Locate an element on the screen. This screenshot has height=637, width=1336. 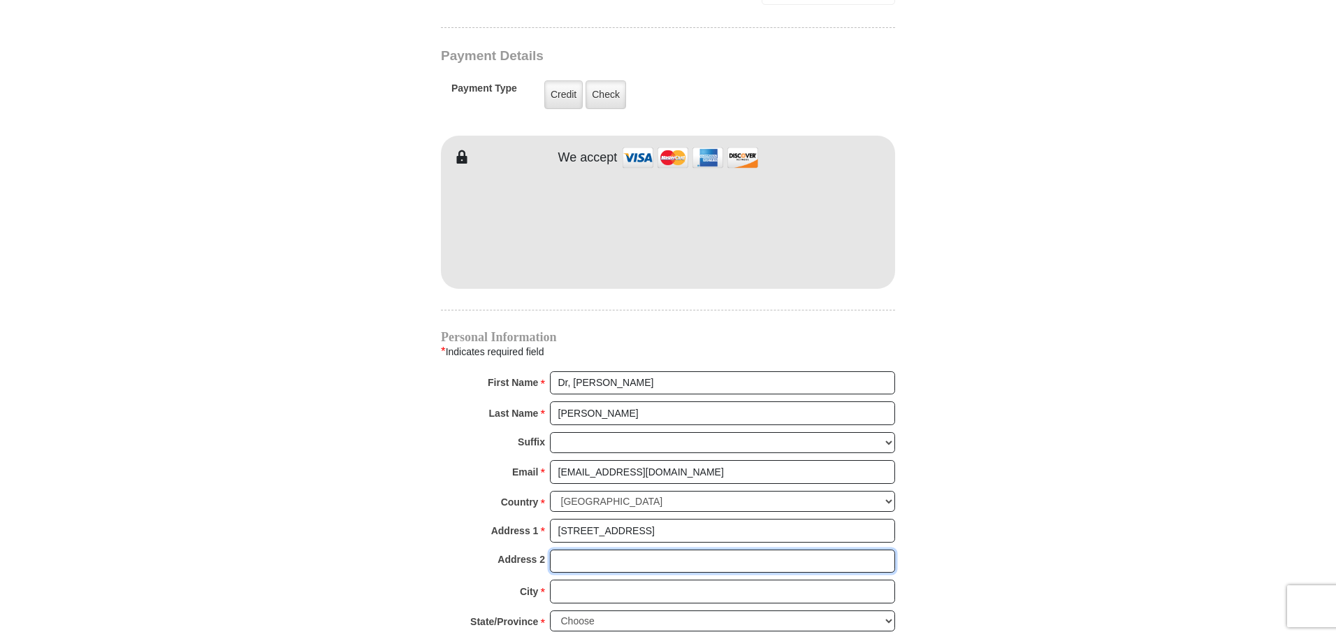
strong: Suffix is located at coordinates (531, 442).